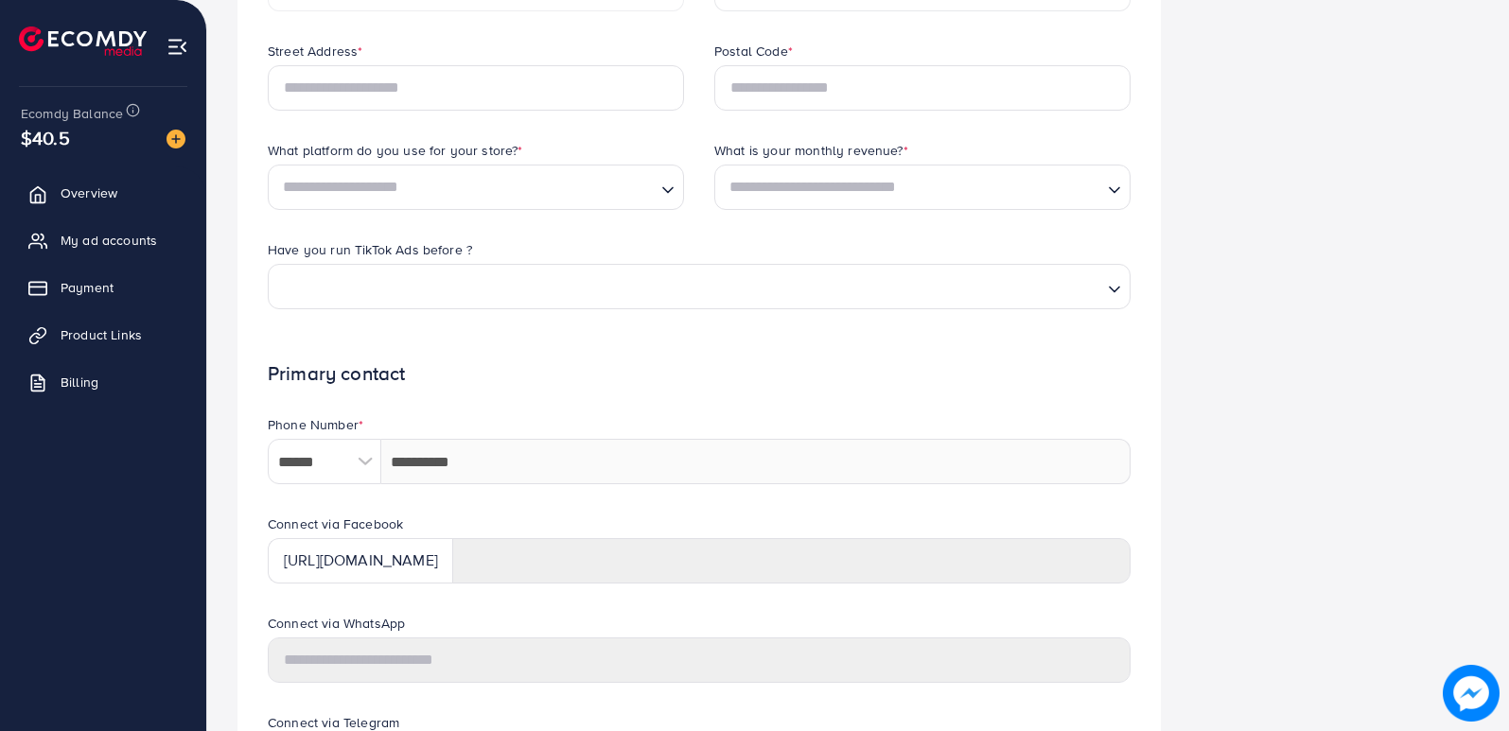 This screenshot has height=731, width=1509. I want to click on span: My ad accounts, so click(109, 240).